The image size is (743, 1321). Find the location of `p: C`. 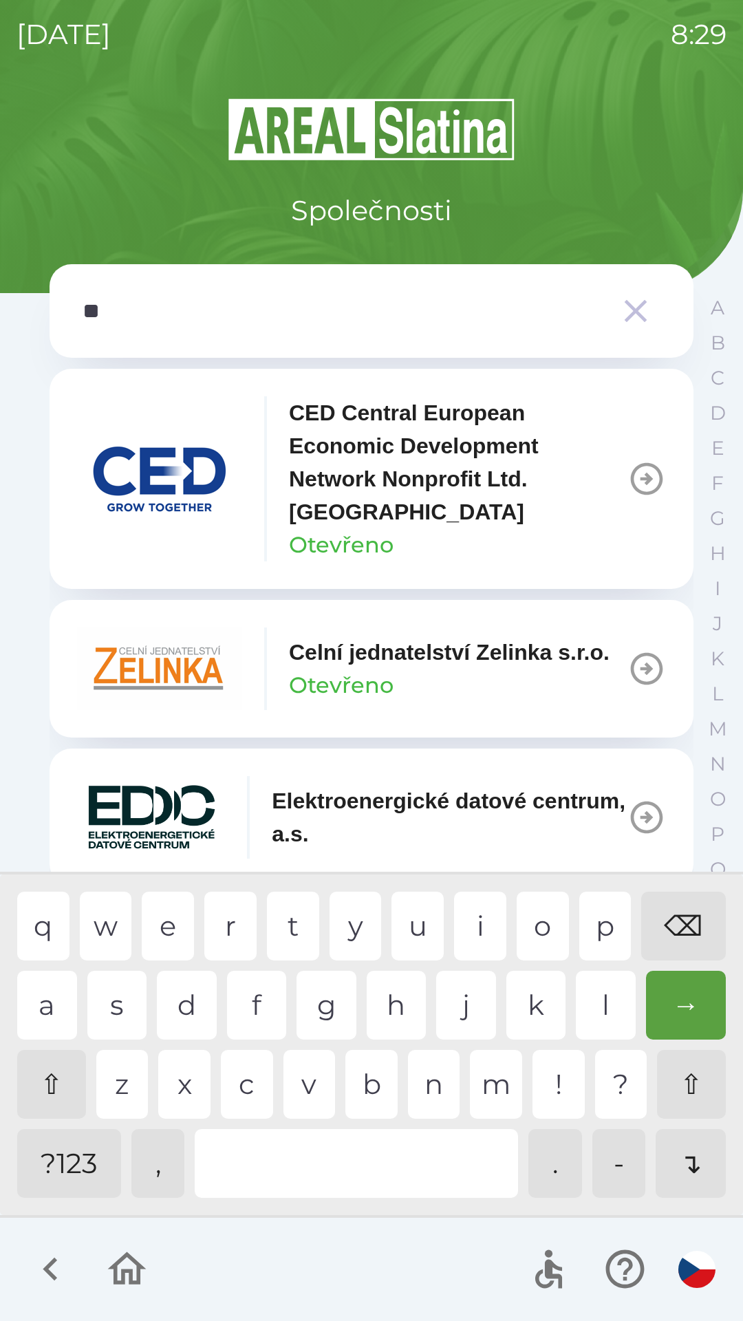

p: C is located at coordinates (718, 378).